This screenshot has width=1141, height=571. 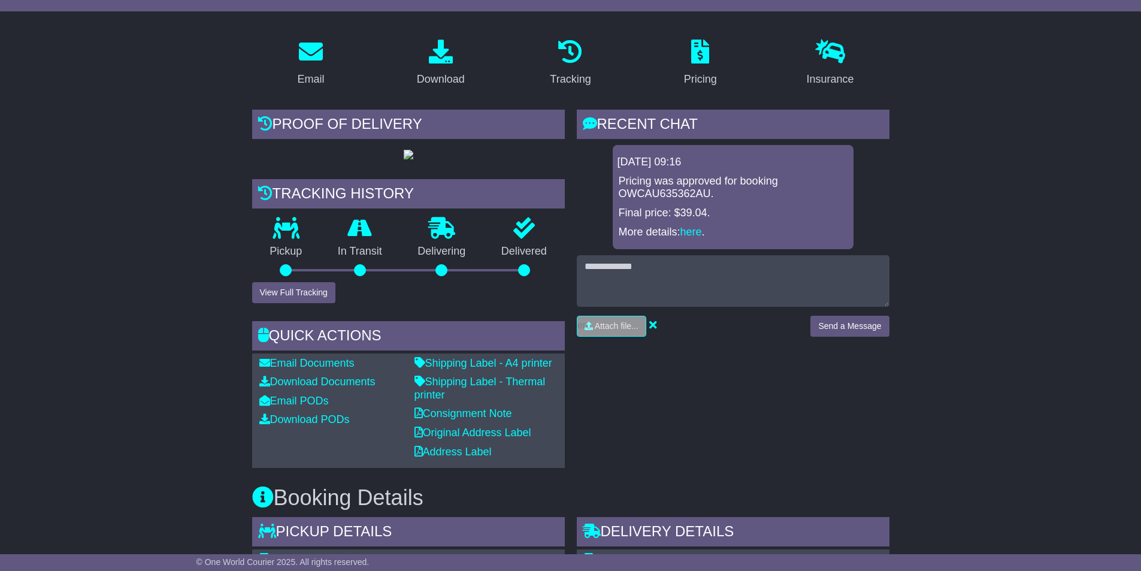 What do you see at coordinates (691, 232) in the screenshot?
I see `a: here` at bounding box center [691, 232].